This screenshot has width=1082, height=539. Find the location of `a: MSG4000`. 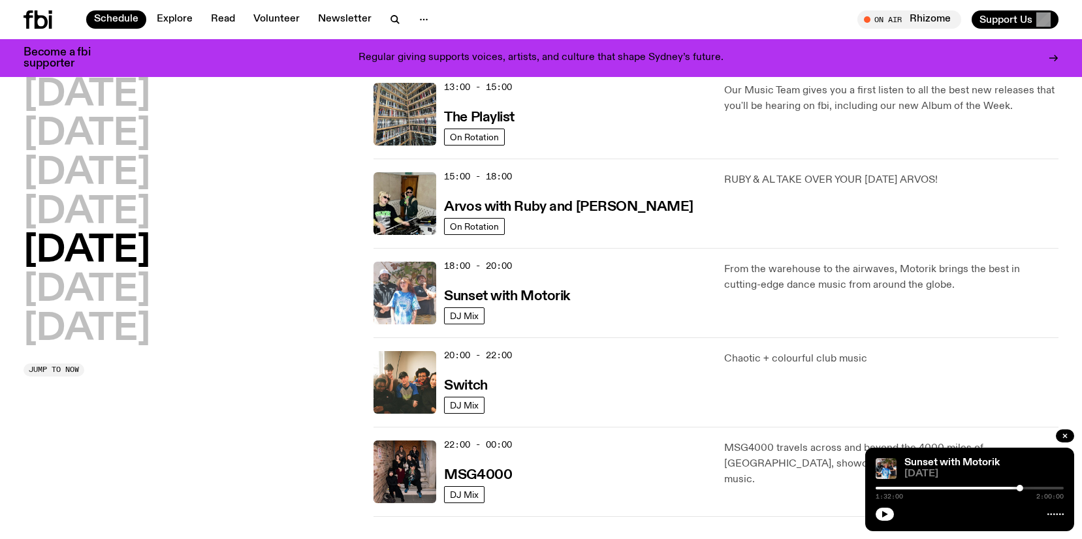

a: MSG4000 is located at coordinates (478, 474).